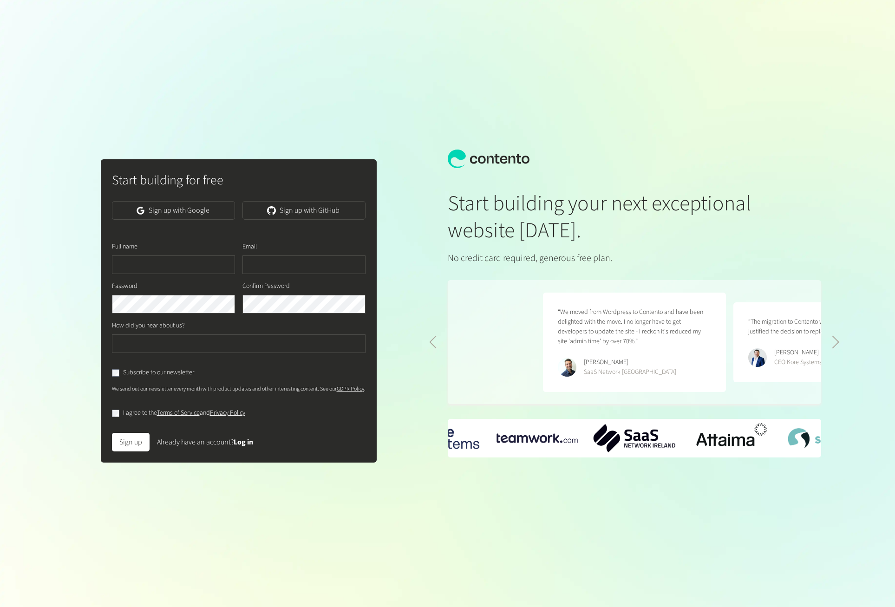  What do you see at coordinates (239, 389) in the screenshot?
I see `p: We send out our newsletter every month with product updates and other interesting content. See our .` at bounding box center [239, 389].